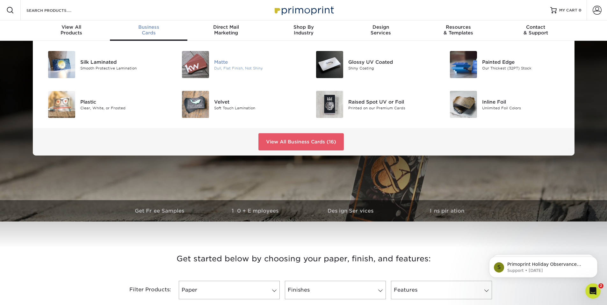 Image resolution: width=607 pixels, height=305 pixels. I want to click on div: Silk Laminated, so click(122, 62).